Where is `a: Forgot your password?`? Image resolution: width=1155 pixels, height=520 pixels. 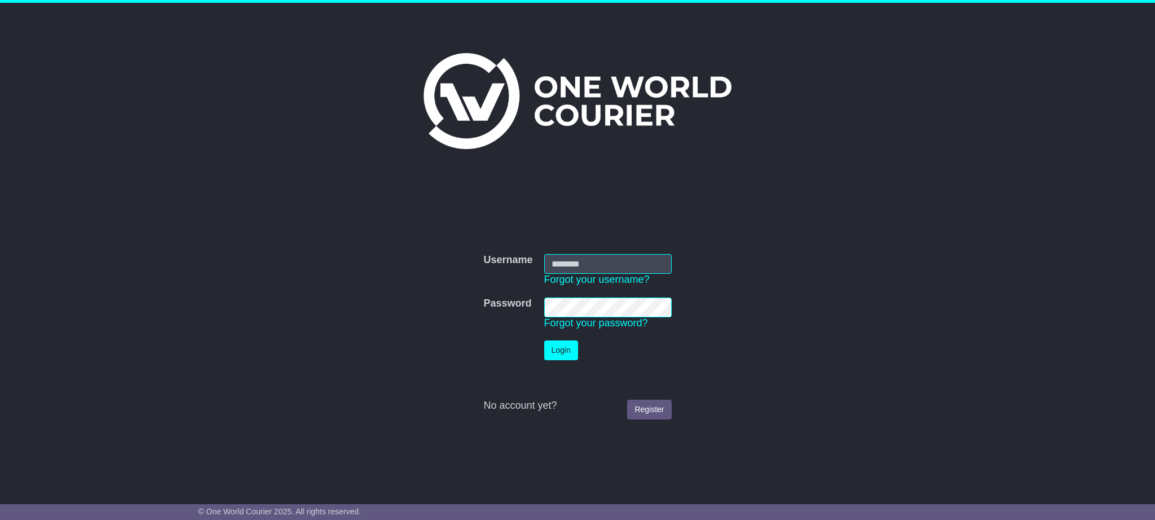 a: Forgot your password? is located at coordinates (596, 323).